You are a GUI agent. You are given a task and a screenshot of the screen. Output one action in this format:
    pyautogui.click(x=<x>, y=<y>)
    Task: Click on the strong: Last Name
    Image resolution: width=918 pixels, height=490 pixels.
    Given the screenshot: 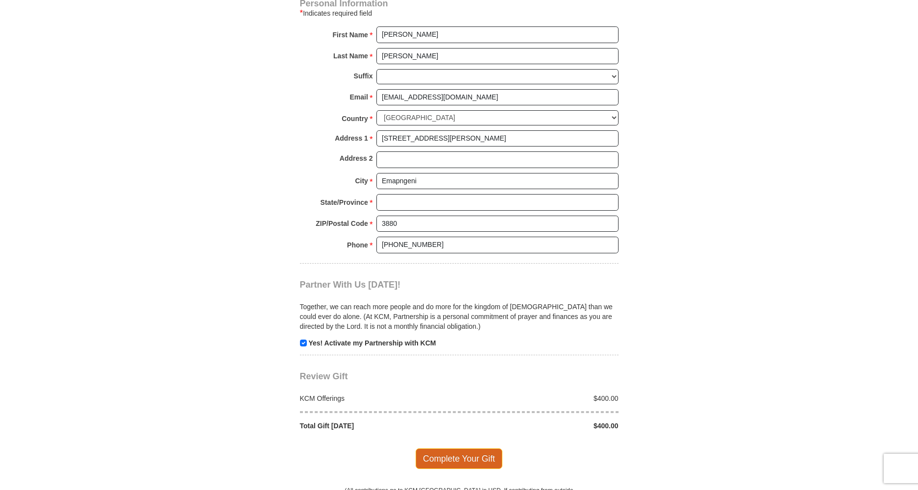 What is the action you would take?
    pyautogui.click(x=350, y=56)
    